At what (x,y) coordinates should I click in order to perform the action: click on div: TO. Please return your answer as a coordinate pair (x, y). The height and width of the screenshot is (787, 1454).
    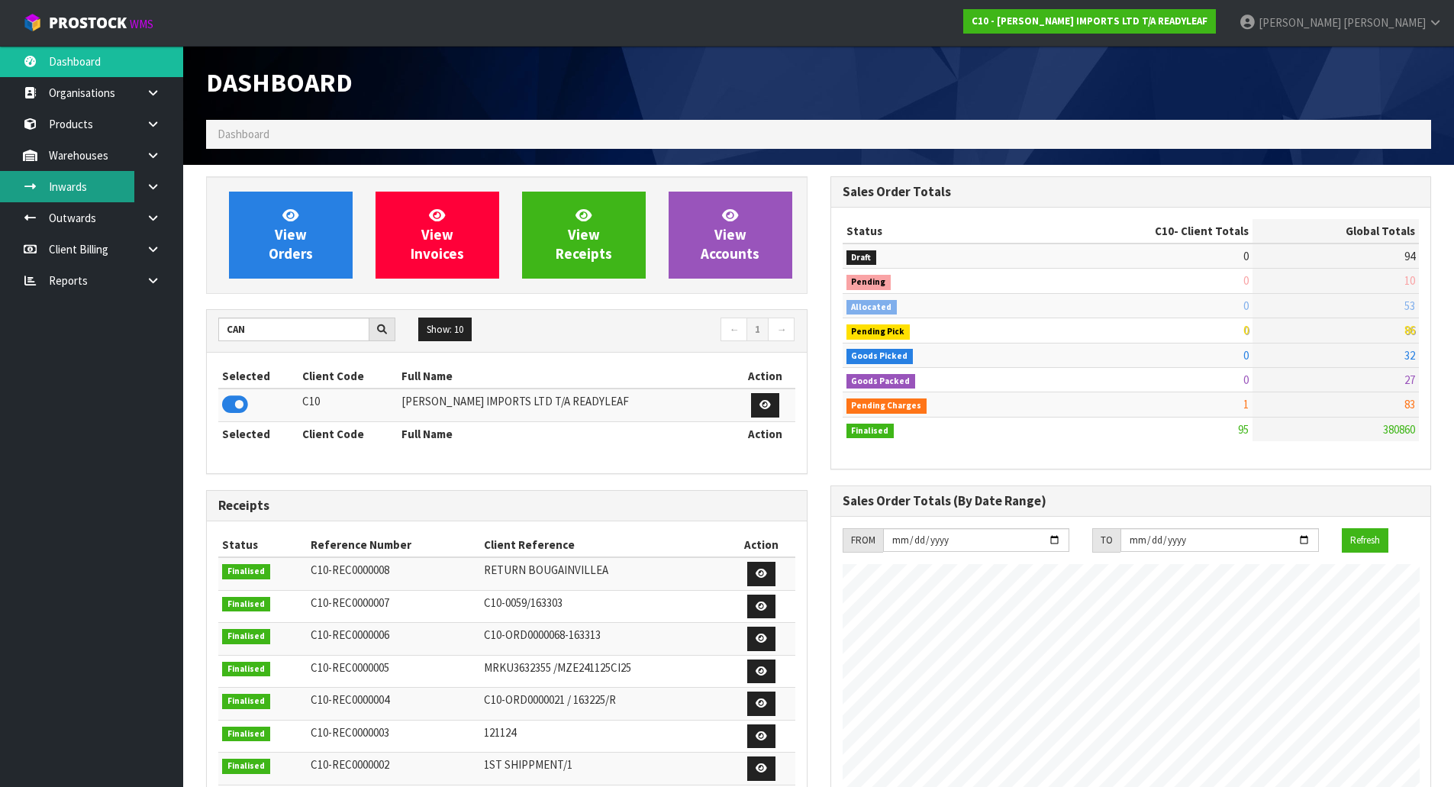
    Looking at the image, I should click on (1106, 540).